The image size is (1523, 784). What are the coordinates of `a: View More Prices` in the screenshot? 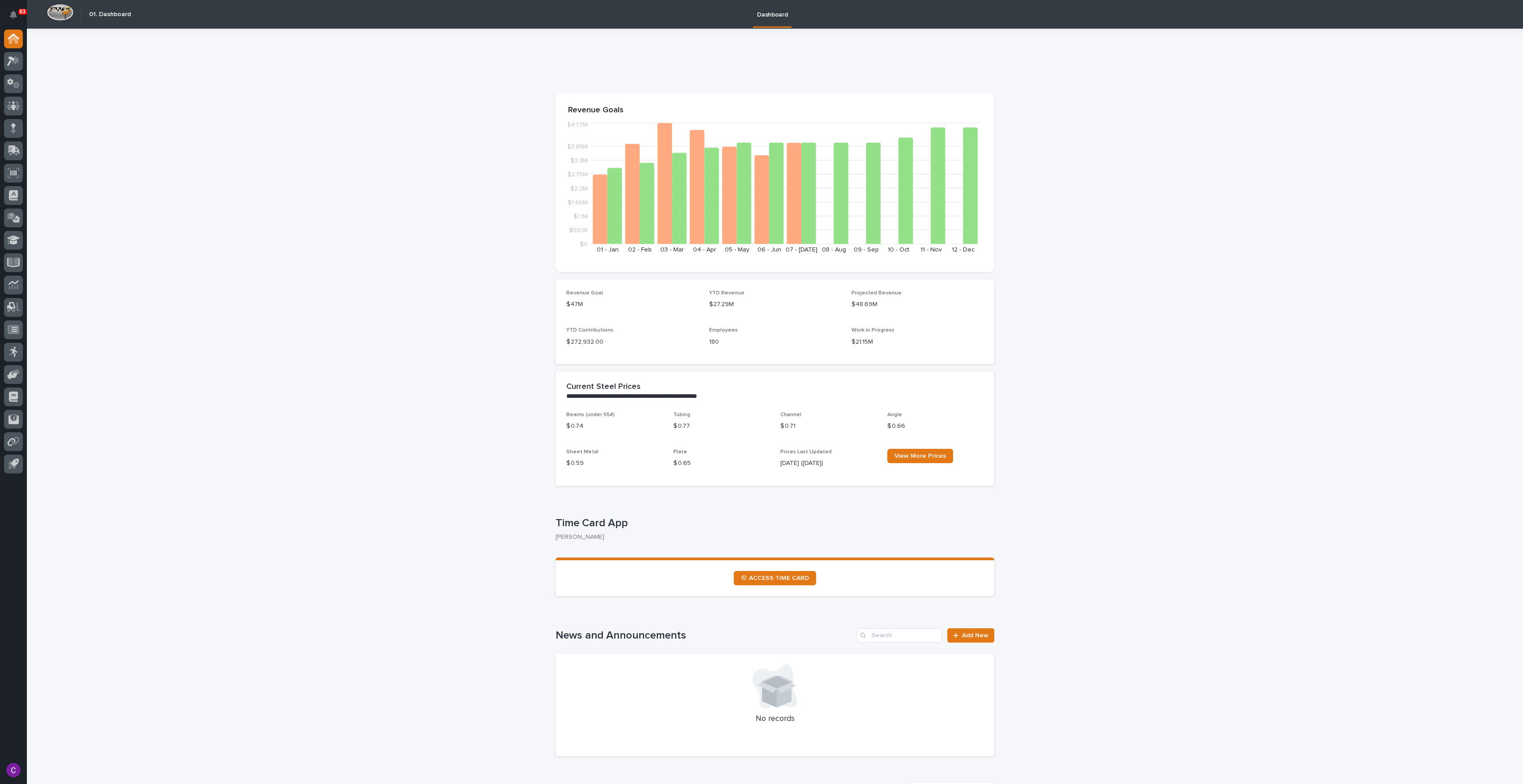 It's located at (920, 456).